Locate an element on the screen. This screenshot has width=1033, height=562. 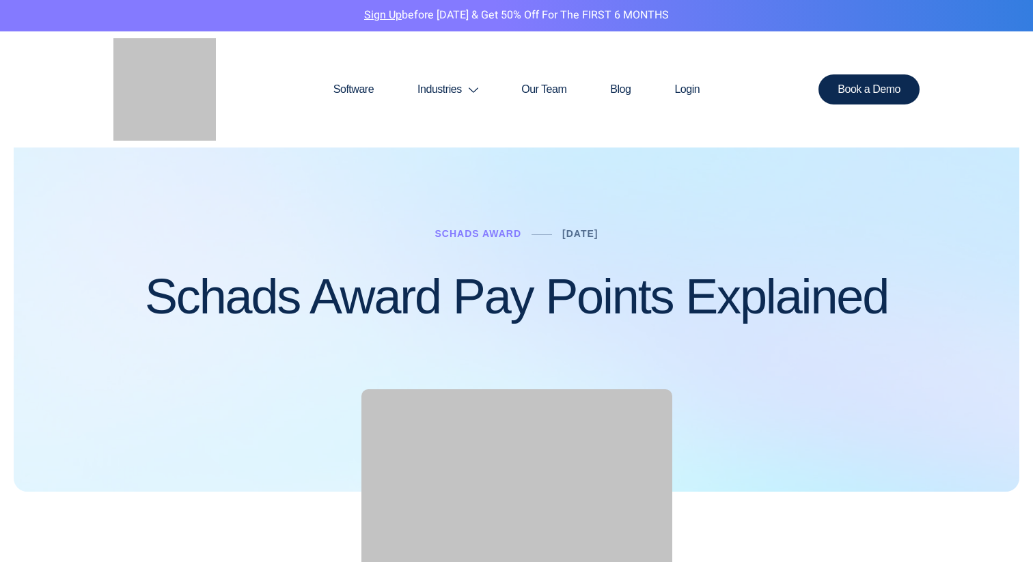
a: Our Team is located at coordinates (544, 90).